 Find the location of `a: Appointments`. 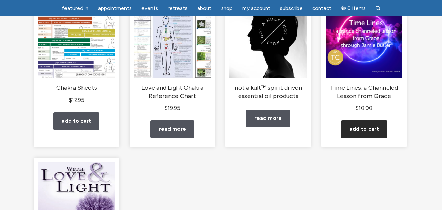

a: Appointments is located at coordinates (115, 8).